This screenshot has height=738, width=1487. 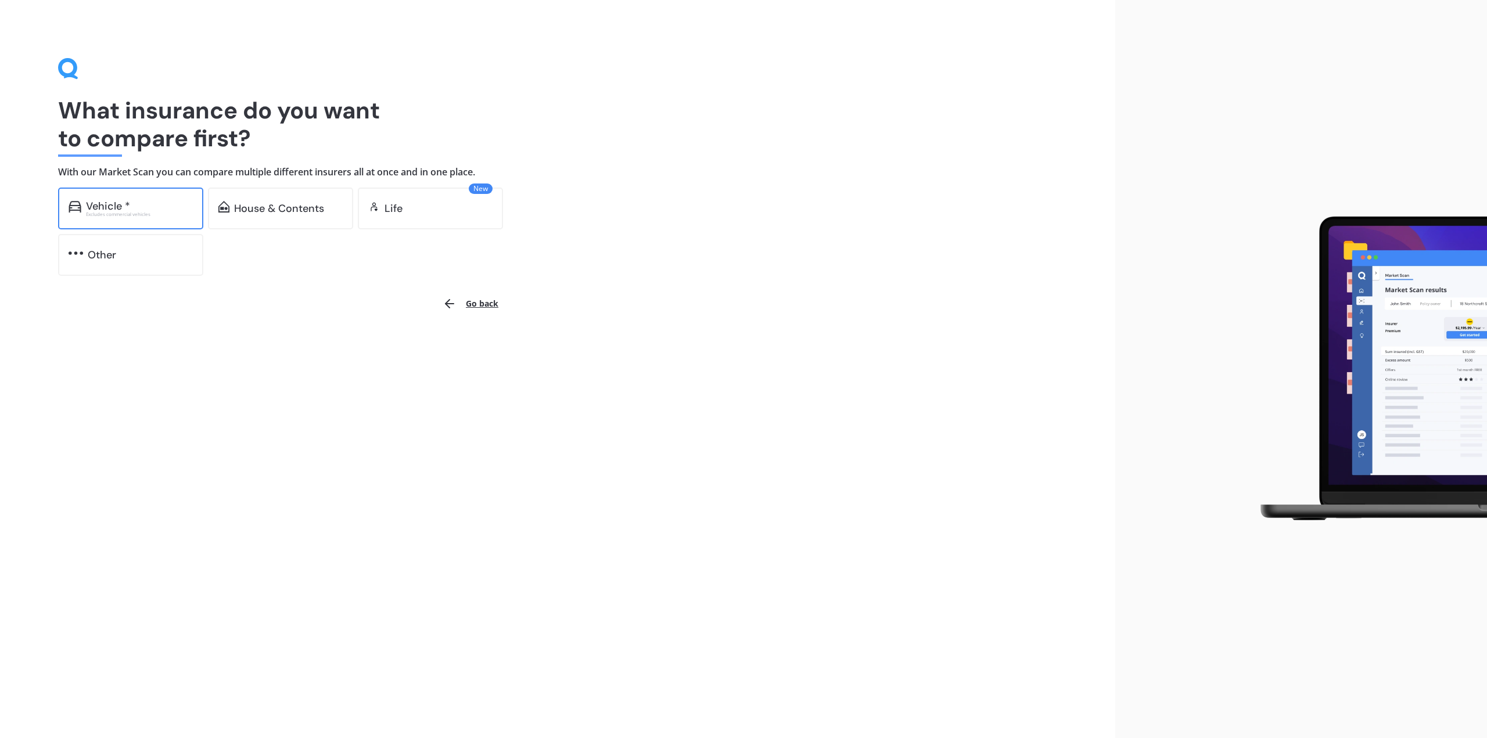 I want to click on img: other.81dba5aafe580aa69f38.svg, so click(x=76, y=253).